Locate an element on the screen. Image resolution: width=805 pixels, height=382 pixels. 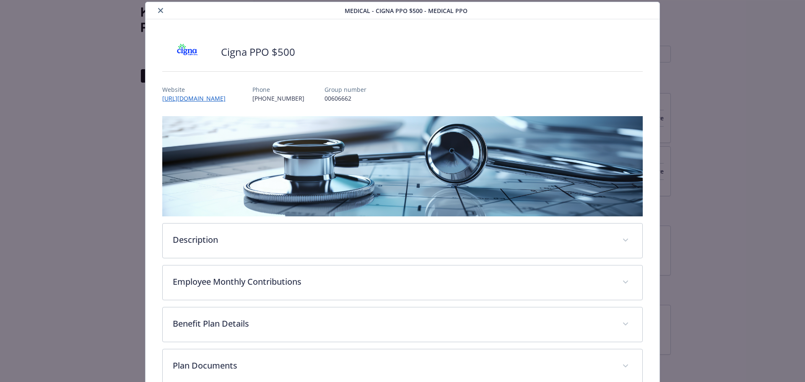
p: Phone is located at coordinates (278, 89).